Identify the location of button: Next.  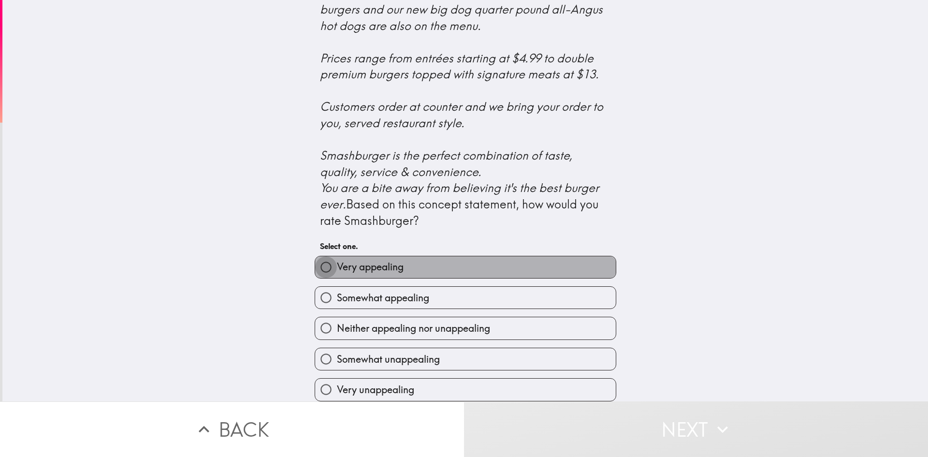
(696, 429).